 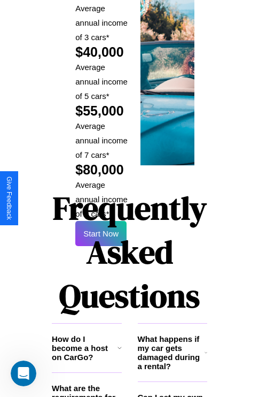 I want to click on div: Give Feedback, so click(x=9, y=198).